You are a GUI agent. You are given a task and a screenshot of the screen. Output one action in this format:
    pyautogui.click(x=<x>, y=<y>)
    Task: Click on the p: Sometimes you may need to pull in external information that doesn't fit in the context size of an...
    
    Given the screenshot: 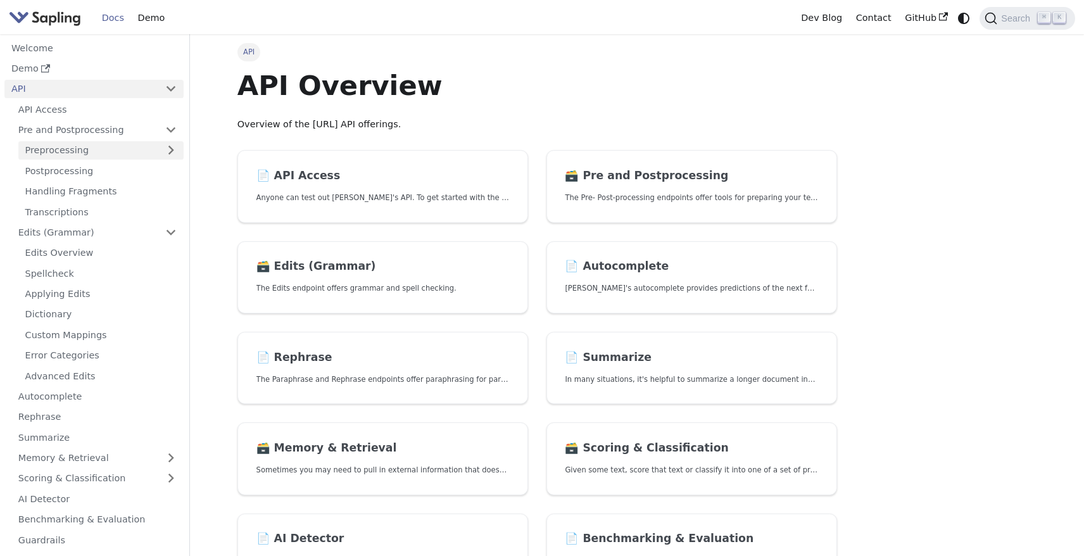 What is the action you would take?
    pyautogui.click(x=382, y=470)
    